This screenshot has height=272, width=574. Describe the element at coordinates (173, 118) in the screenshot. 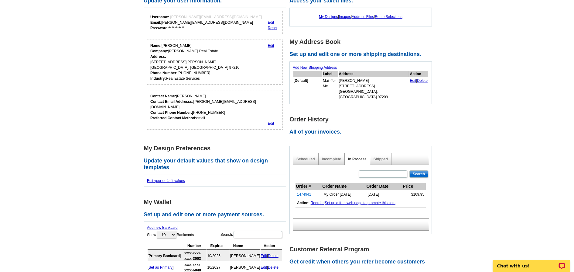

I see `strong: Preferred Contact Method:` at that location.